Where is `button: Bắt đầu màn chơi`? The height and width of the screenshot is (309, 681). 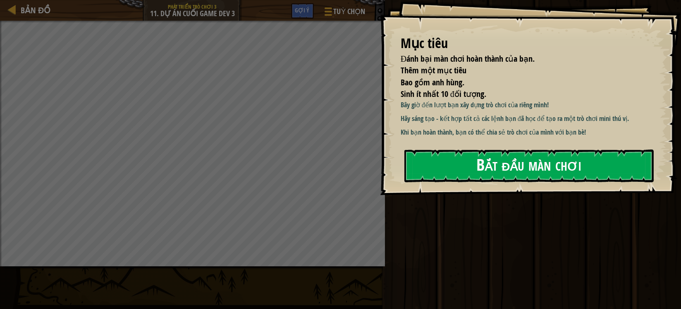
button: Bắt đầu màn chơi is located at coordinates (529, 165).